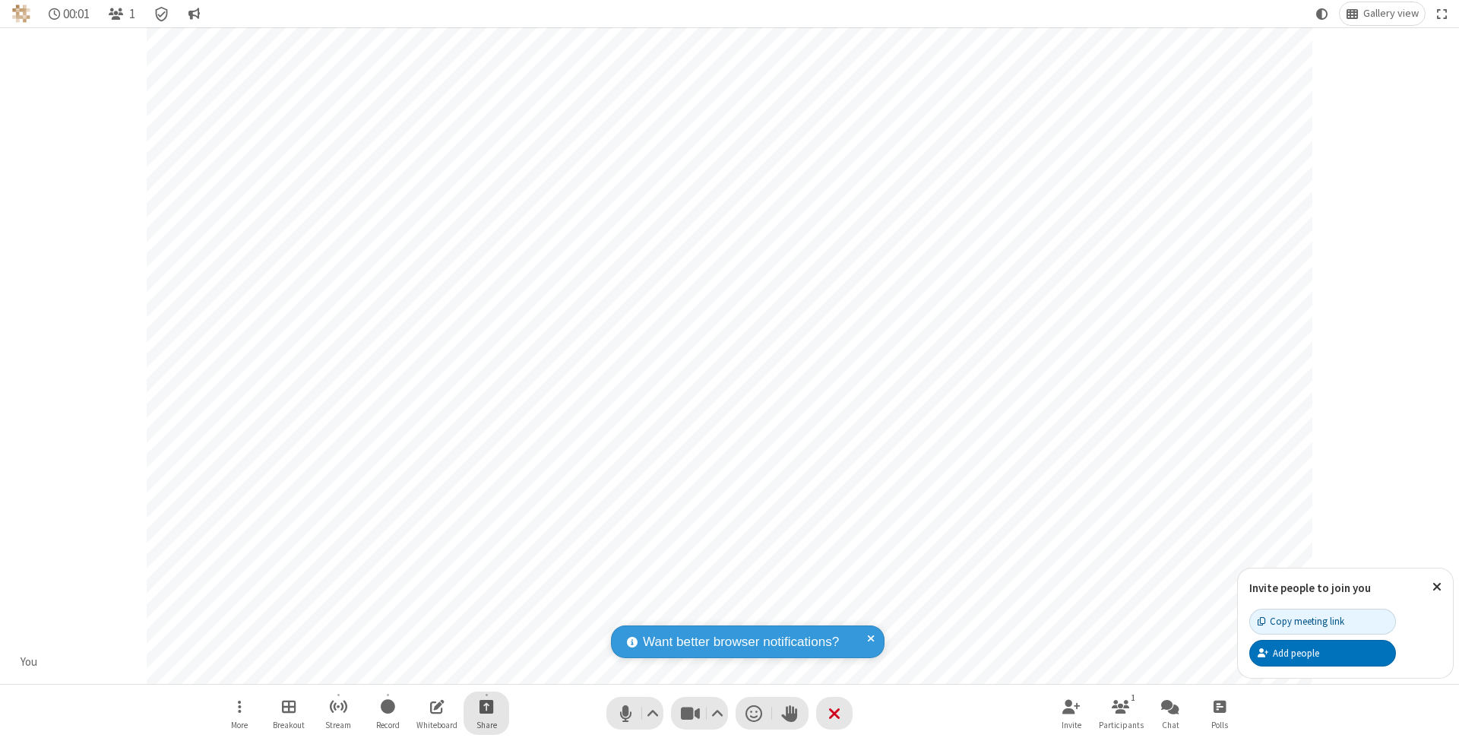 The image size is (1459, 741). Describe the element at coordinates (29, 662) in the screenshot. I see `div: You` at that location.